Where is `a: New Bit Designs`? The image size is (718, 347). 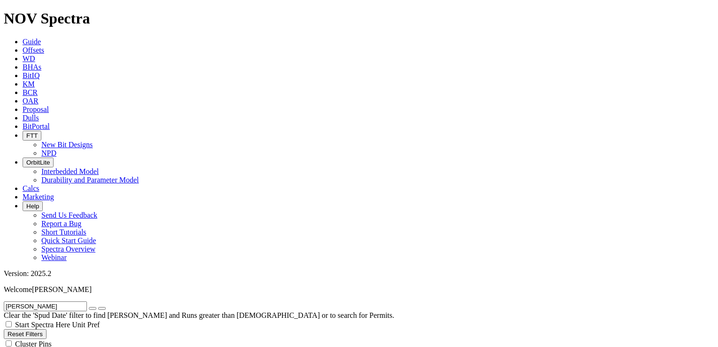
a: New Bit Designs is located at coordinates (67, 144).